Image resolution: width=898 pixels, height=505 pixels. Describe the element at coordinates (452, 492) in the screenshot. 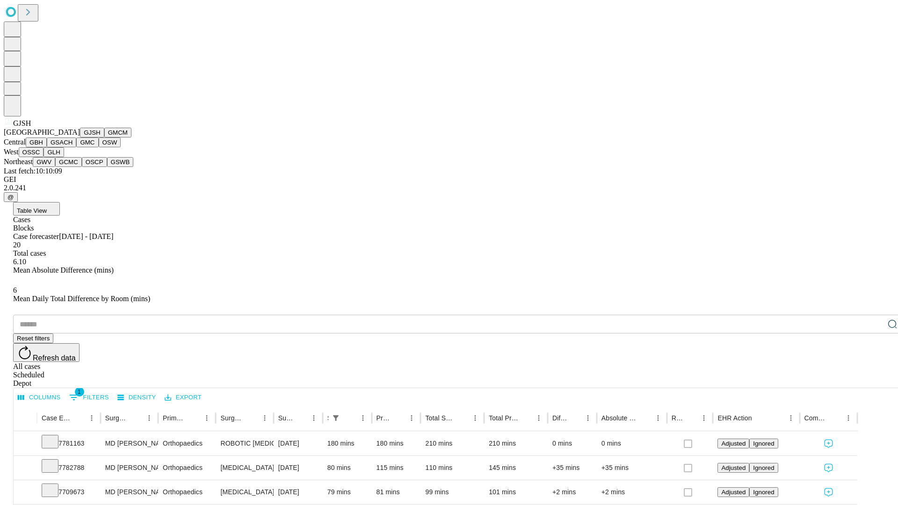

I see `div: 99 mins` at that location.